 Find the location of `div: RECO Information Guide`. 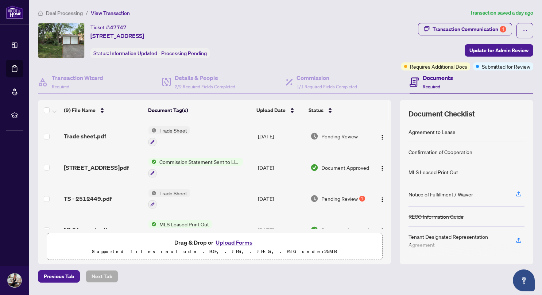

div: RECO Information Guide is located at coordinates (436, 216).